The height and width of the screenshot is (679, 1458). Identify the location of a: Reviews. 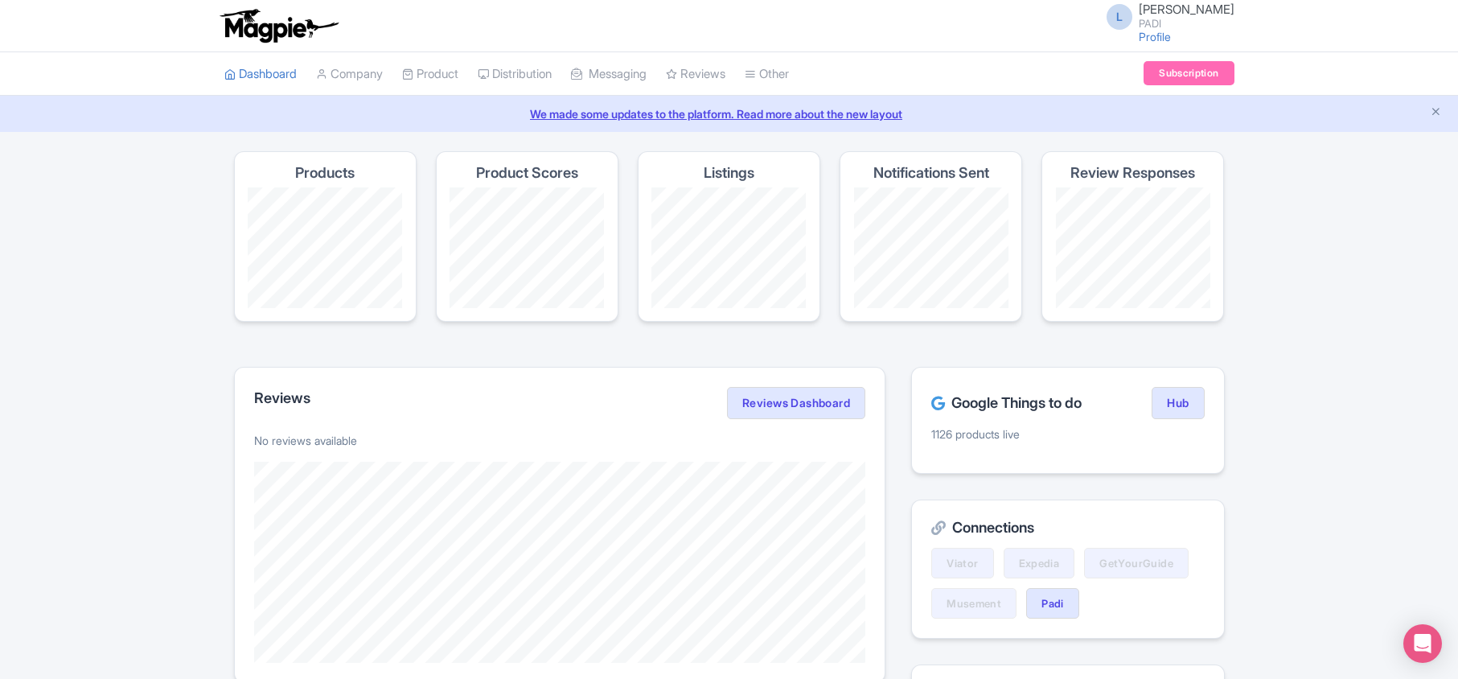
(696, 74).